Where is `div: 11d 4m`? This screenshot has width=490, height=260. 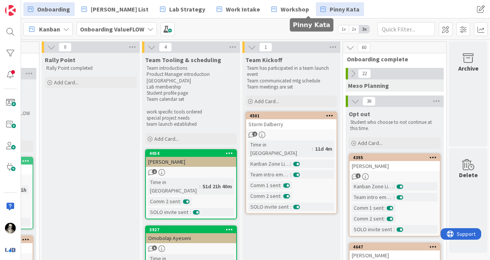 div: 11d 4m is located at coordinates (324, 149).